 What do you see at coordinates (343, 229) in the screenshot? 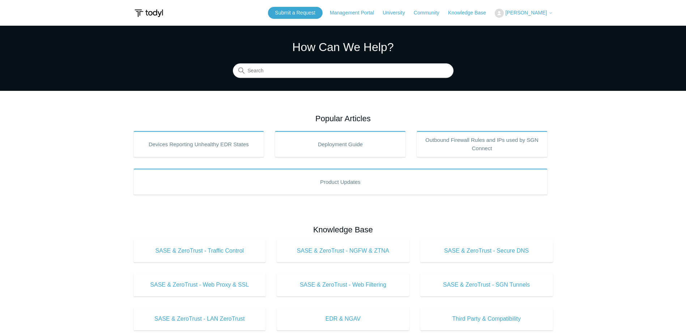
I see `h2: Knowledge Base` at bounding box center [343, 229].